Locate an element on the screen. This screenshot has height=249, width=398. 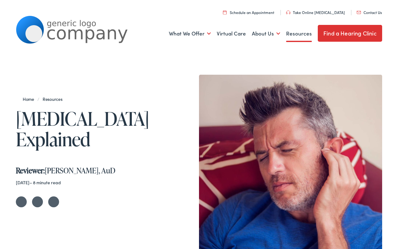
a: What We Offer is located at coordinates (190, 34).